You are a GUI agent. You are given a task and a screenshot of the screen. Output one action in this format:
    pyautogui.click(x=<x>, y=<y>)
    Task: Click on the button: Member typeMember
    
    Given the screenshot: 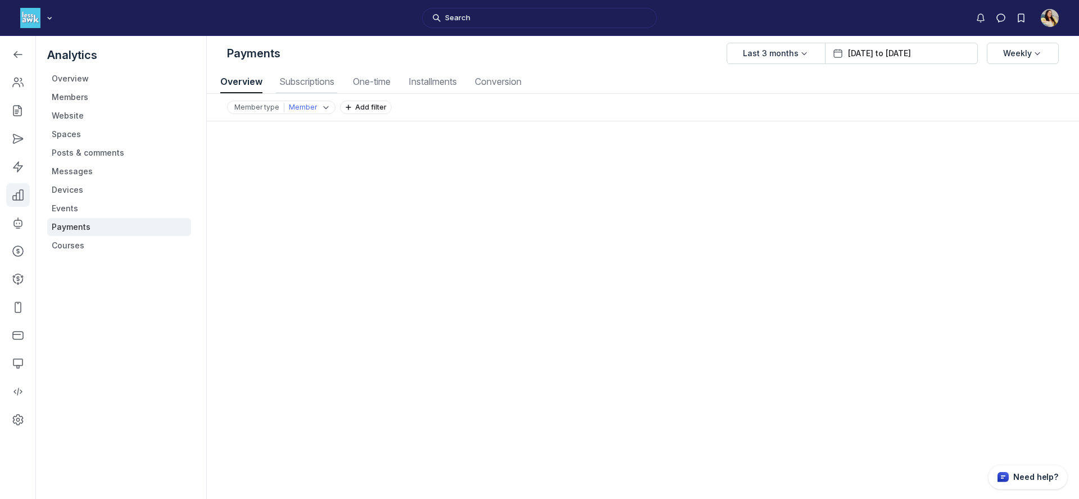 What is the action you would take?
    pyautogui.click(x=281, y=107)
    